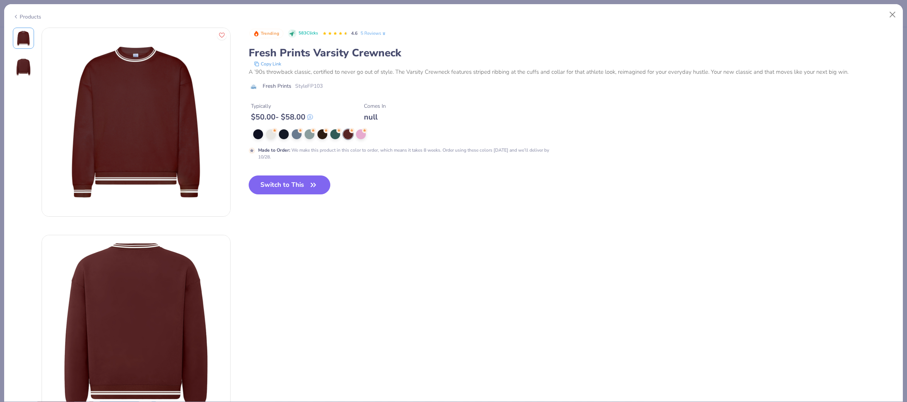 The height and width of the screenshot is (402, 907). What do you see at coordinates (289, 185) in the screenshot?
I see `button: Switch to This` at bounding box center [289, 185].